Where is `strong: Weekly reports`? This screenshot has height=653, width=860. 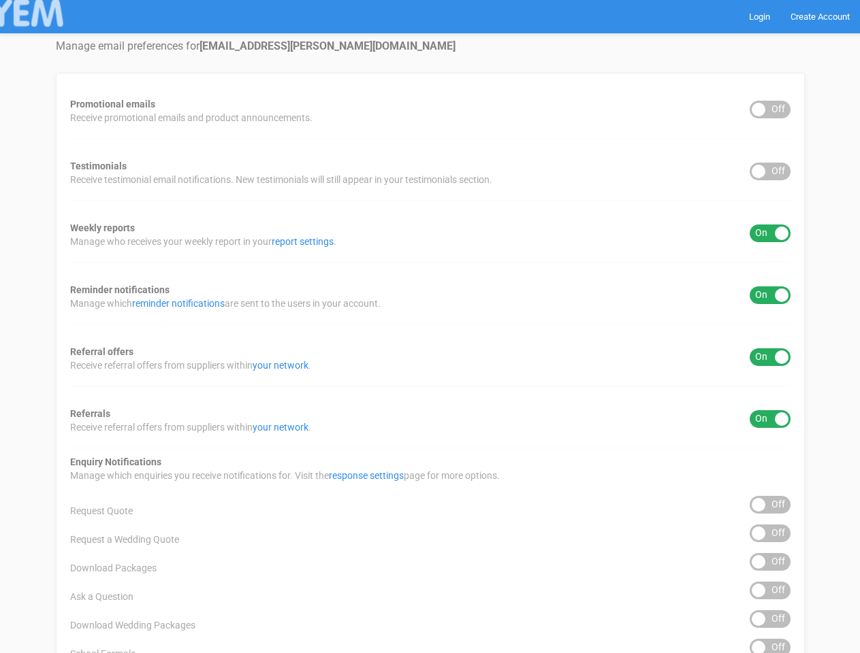
strong: Weekly reports is located at coordinates (102, 228).